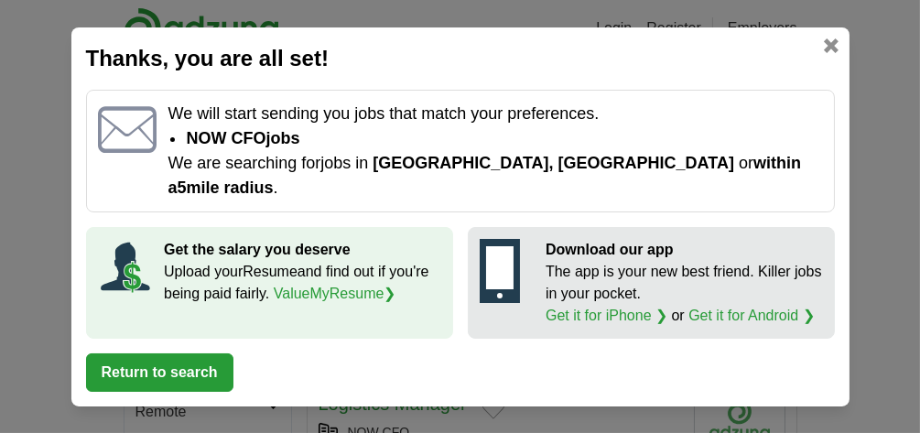 This screenshot has height=433, width=920. Describe the element at coordinates (606, 315) in the screenshot. I see `a: Get it for iPhone ❯` at that location.